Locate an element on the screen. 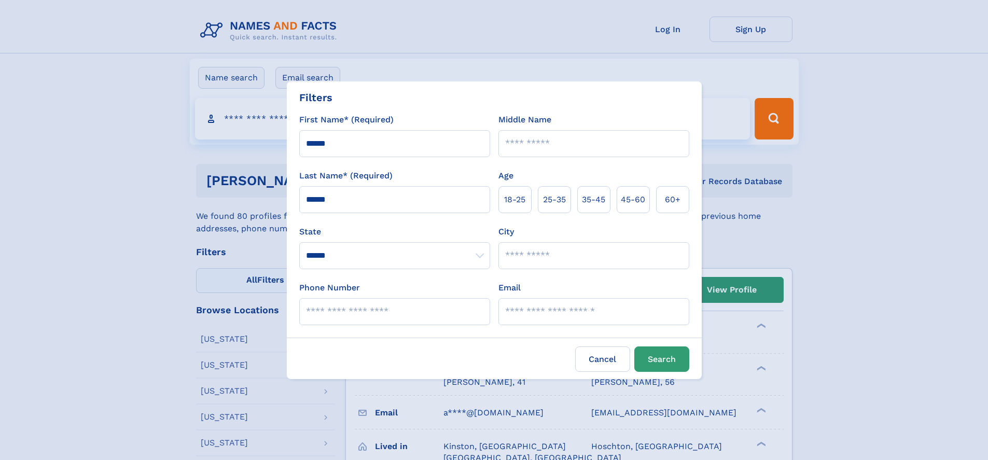 This screenshot has width=988, height=460. label: Last Name* (Required) is located at coordinates (346, 176).